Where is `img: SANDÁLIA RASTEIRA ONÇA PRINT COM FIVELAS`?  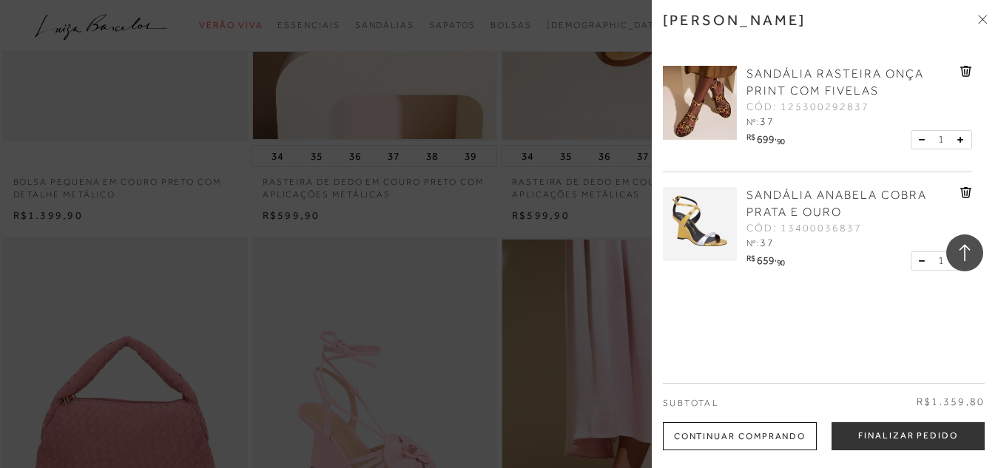 img: SANDÁLIA RASTEIRA ONÇA PRINT COM FIVELAS is located at coordinates (700, 103).